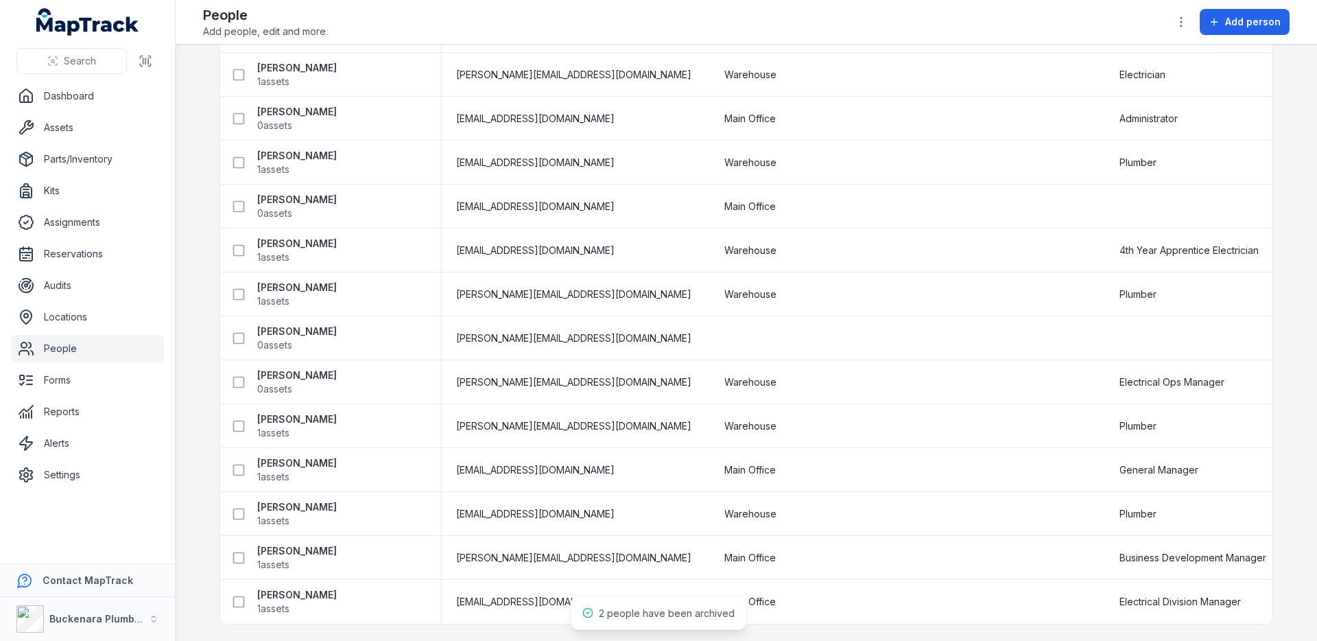 The image size is (1317, 641). What do you see at coordinates (88, 580) in the screenshot?
I see `strong: Contact MapTrack` at bounding box center [88, 580].